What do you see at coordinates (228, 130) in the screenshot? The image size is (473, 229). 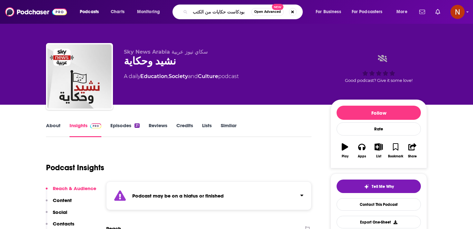 I see `a: Similar` at bounding box center [228, 130].